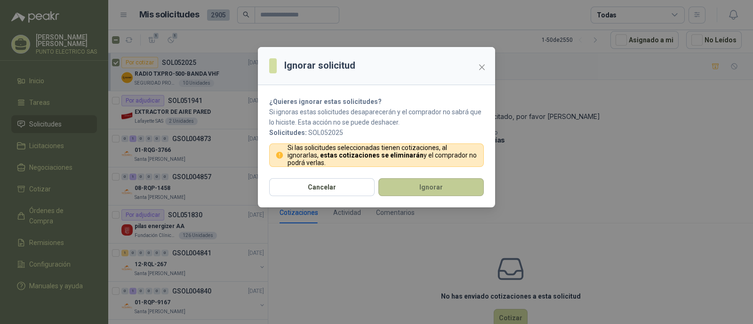 This screenshot has height=324, width=753. What do you see at coordinates (482, 67) in the screenshot?
I see `span: close` at bounding box center [482, 67].